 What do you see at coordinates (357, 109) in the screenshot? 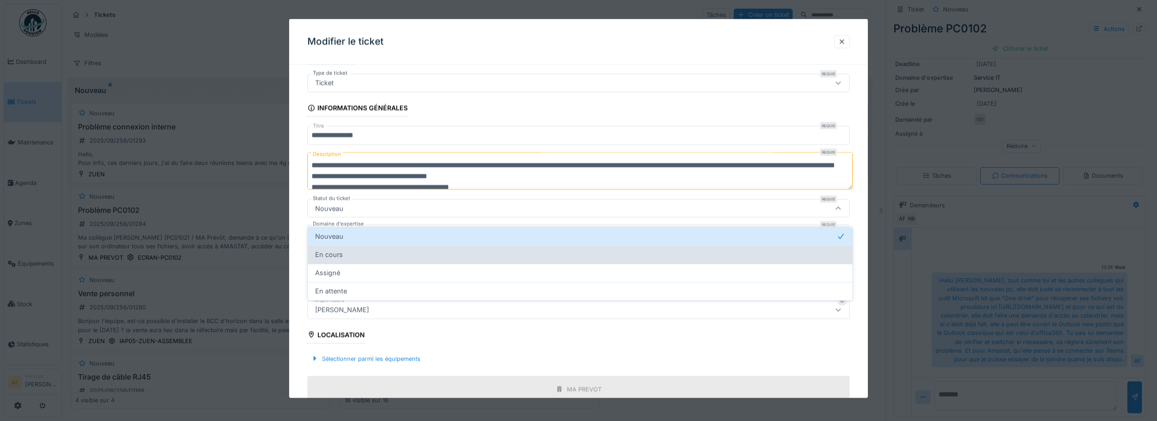
I see `div: Informations générales` at bounding box center [357, 109].